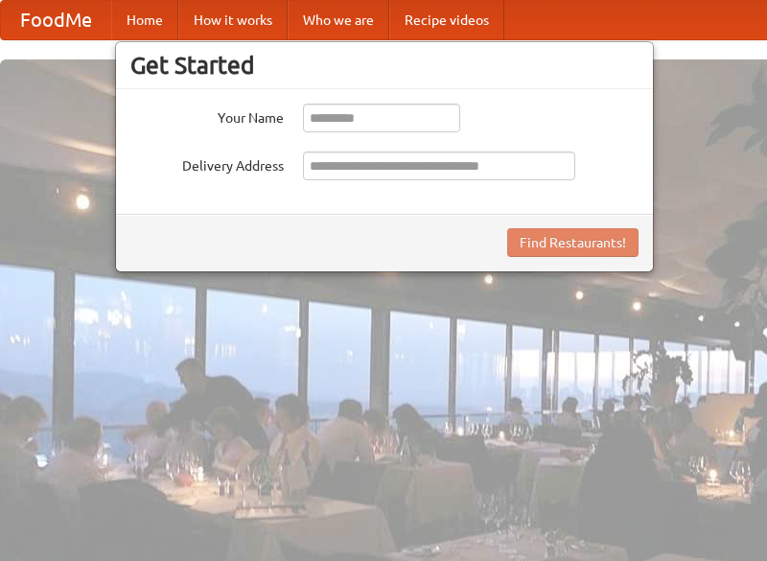  Describe the element at coordinates (384, 65) in the screenshot. I see `h3: Get Started` at that location.